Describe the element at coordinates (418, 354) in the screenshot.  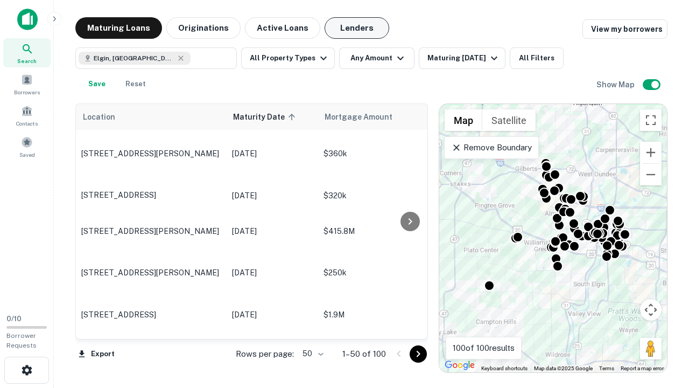
I see `button: Go to next page` at that location.